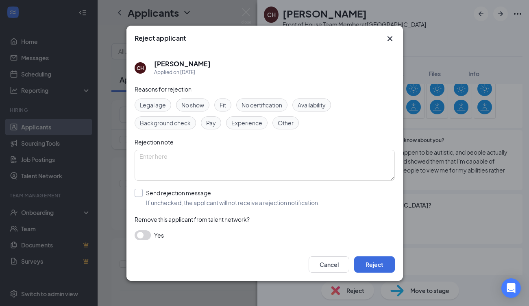  What do you see at coordinates (160, 38) in the screenshot?
I see `h3: Reject applicant` at bounding box center [160, 38].